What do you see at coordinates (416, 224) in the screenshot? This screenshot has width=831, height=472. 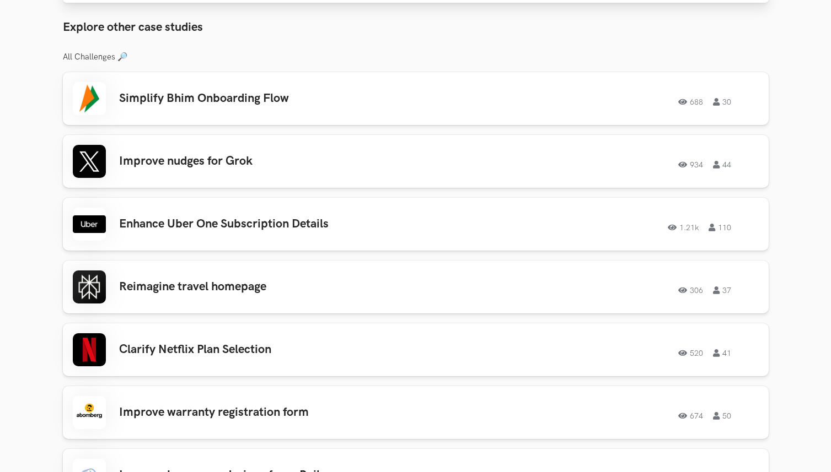 I see `a: Enhance Uber One Subscription Details1.21k110` at bounding box center [416, 224].